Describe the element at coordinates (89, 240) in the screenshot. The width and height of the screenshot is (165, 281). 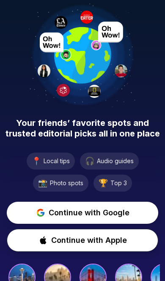
I see `span: Continue with Apple` at that location.